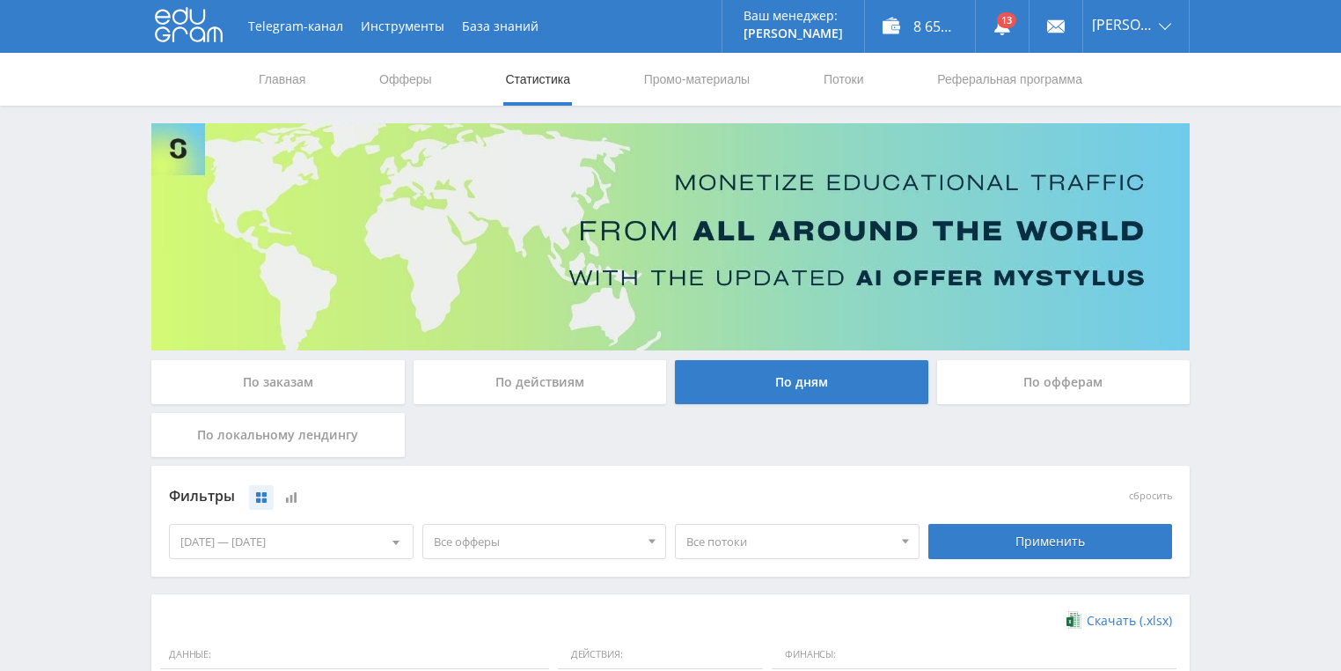 This screenshot has width=1341, height=671. Describe the element at coordinates (544, 496) in the screenshot. I see `div: Фильтры` at that location.